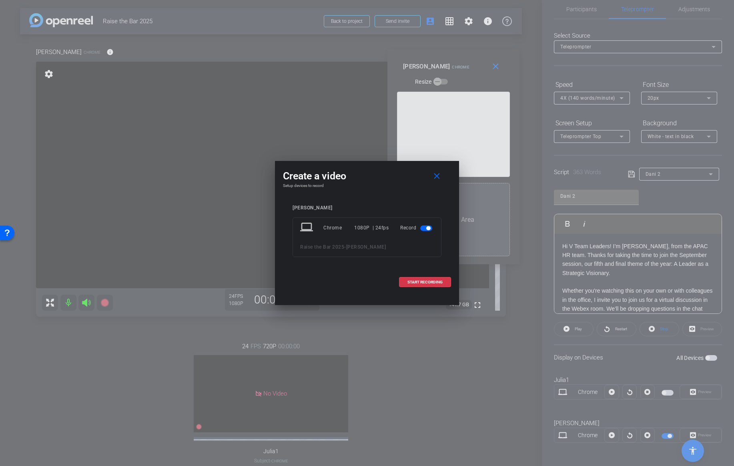  What do you see at coordinates (322, 247) in the screenshot?
I see `span: Raise the Bar 2025` at bounding box center [322, 247].